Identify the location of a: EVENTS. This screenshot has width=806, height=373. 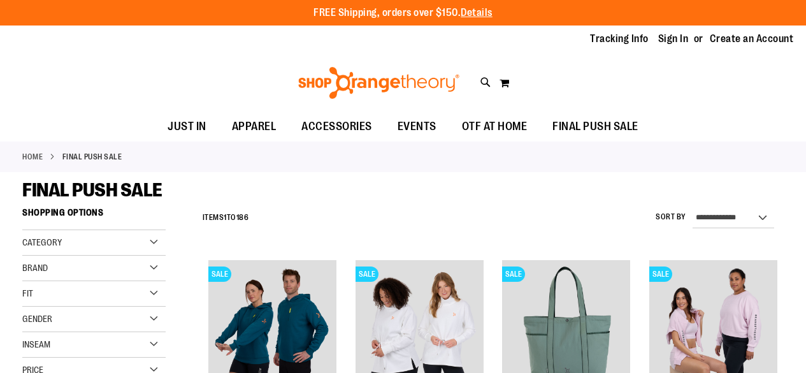
(417, 127).